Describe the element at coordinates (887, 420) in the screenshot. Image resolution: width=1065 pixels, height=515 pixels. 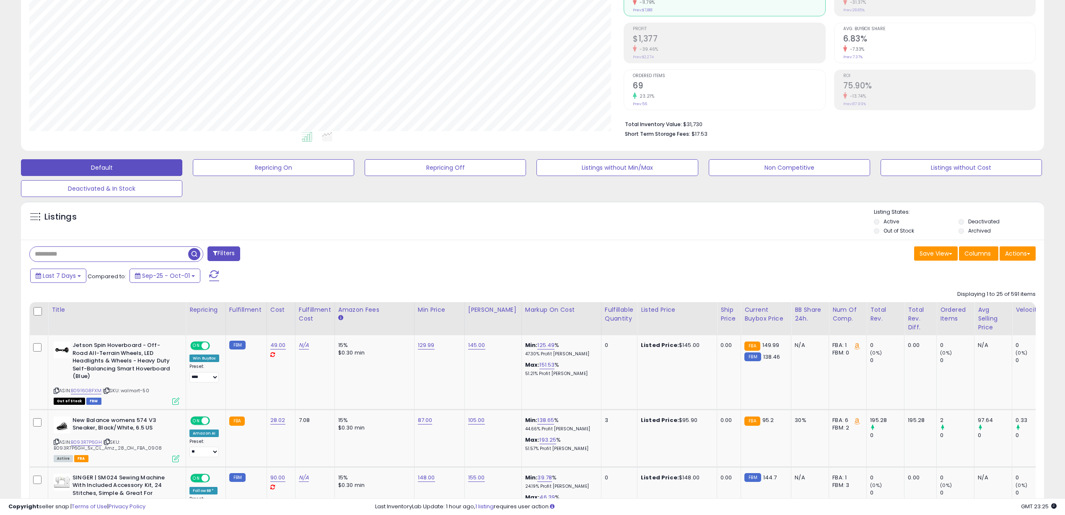
I see `div: 195.28` at that location.